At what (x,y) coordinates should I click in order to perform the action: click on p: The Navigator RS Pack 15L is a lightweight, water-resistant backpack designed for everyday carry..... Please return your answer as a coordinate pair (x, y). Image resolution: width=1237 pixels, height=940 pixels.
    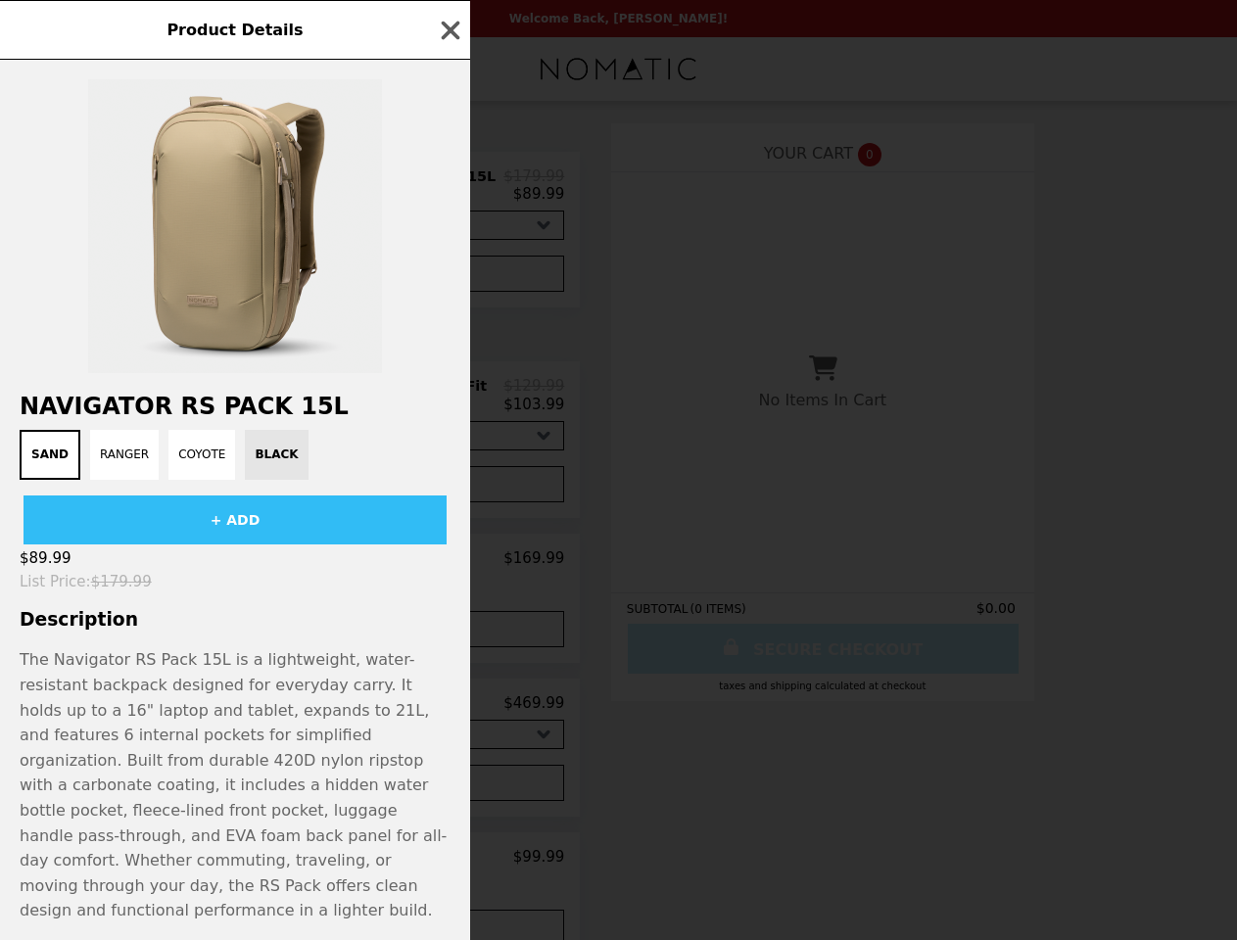
    Looking at the image, I should click on (235, 786).